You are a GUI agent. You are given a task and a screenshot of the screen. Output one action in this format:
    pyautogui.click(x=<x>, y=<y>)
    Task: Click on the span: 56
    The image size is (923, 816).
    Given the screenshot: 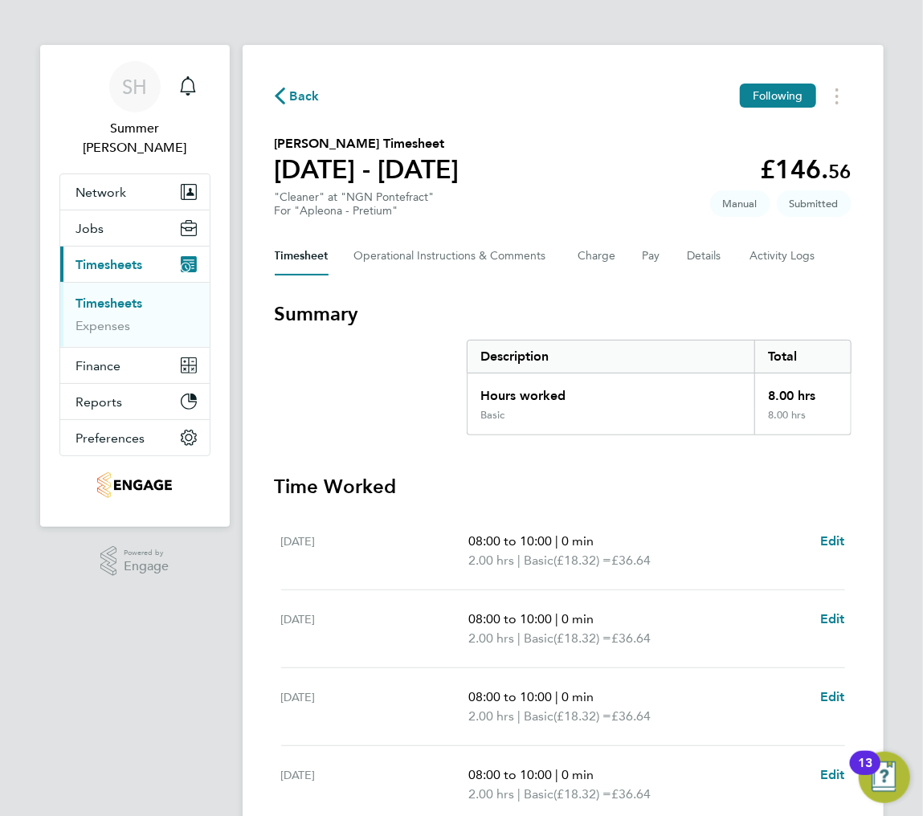 What is the action you would take?
    pyautogui.click(x=840, y=171)
    